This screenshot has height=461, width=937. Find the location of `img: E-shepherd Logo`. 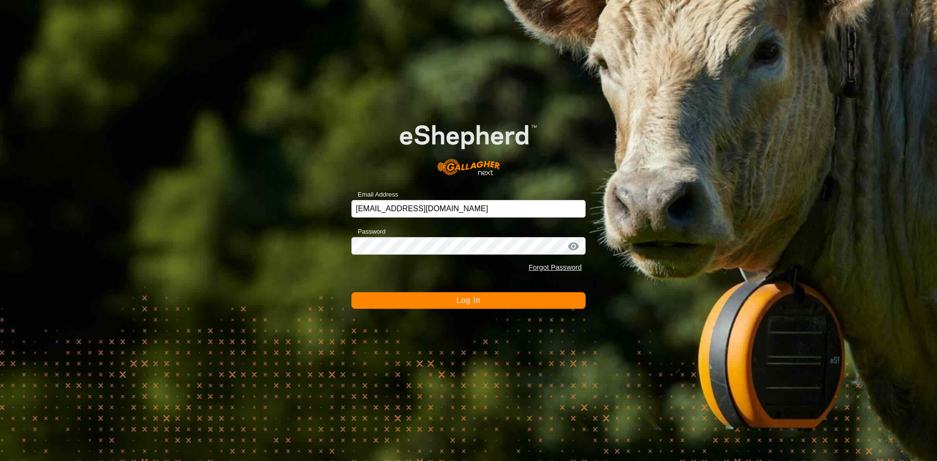

img: E-shepherd Logo is located at coordinates (469, 145).